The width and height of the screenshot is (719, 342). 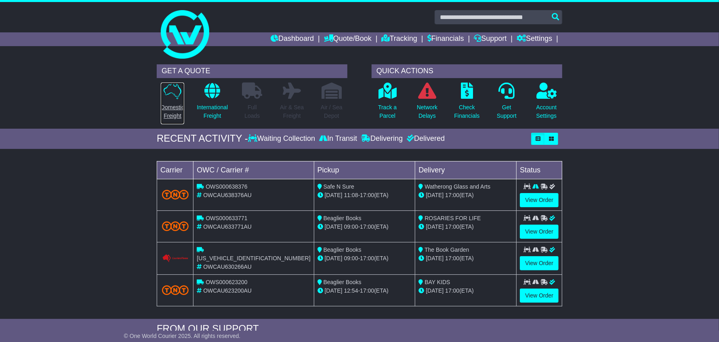 I want to click on div: Delivered, so click(x=425, y=139).